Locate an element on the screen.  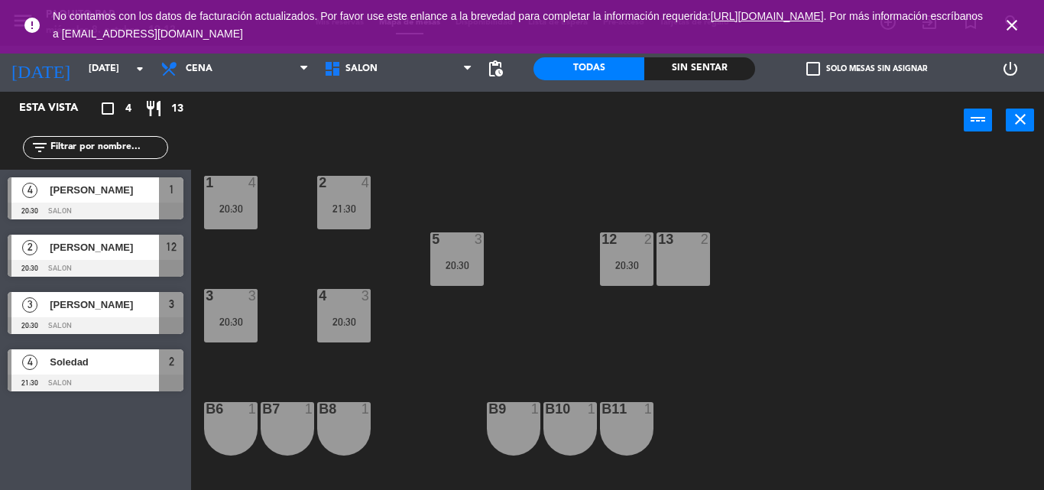
div: Todas is located at coordinates (588, 69).